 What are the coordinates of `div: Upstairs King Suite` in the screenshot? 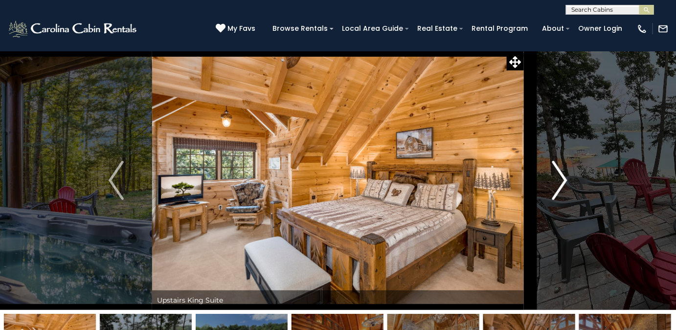 It's located at (338, 300).